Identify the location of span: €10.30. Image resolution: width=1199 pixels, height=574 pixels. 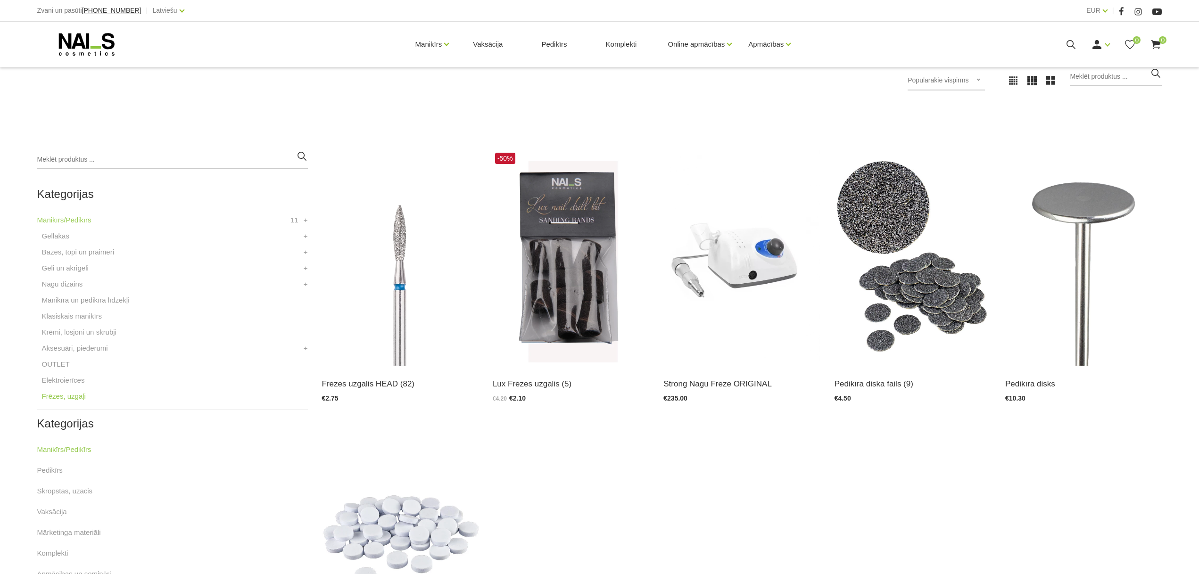
(1015, 398).